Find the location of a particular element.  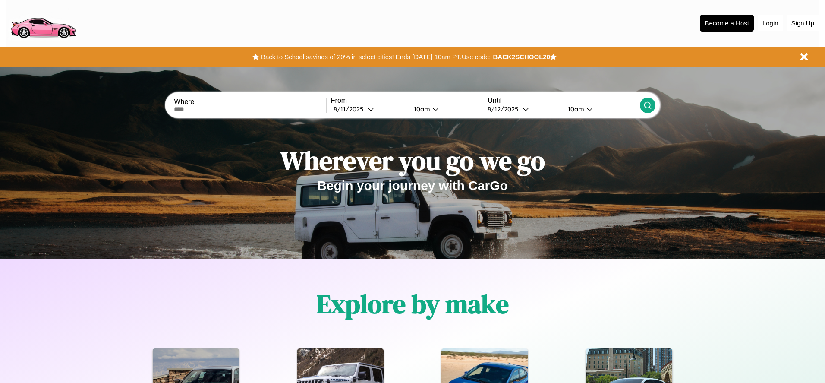

button: 8/11/2025 is located at coordinates (369, 109).